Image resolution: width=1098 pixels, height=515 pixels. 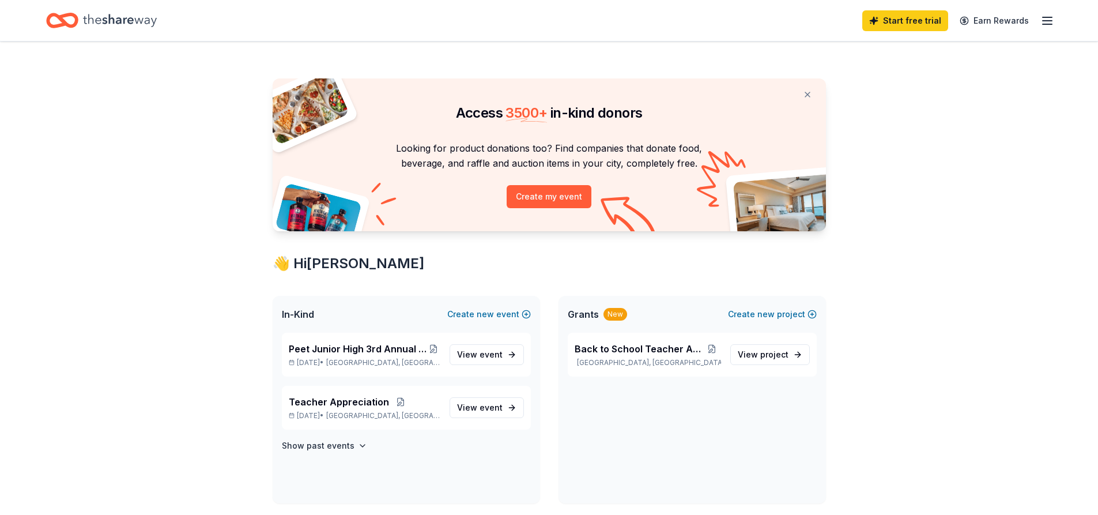 I want to click on img: Curvy arrow, so click(x=629, y=218).